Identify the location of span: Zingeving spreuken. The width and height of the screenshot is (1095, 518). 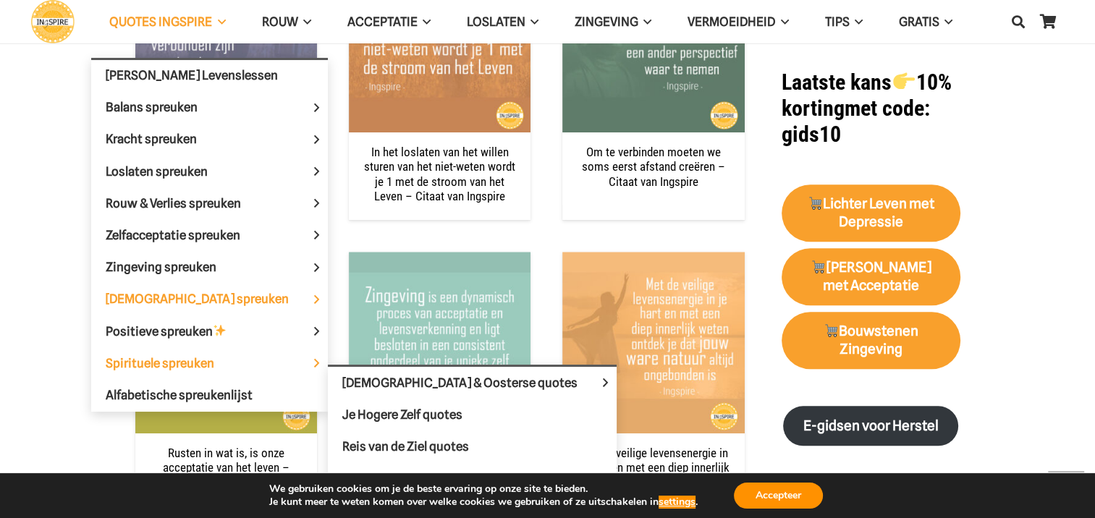
(173, 267).